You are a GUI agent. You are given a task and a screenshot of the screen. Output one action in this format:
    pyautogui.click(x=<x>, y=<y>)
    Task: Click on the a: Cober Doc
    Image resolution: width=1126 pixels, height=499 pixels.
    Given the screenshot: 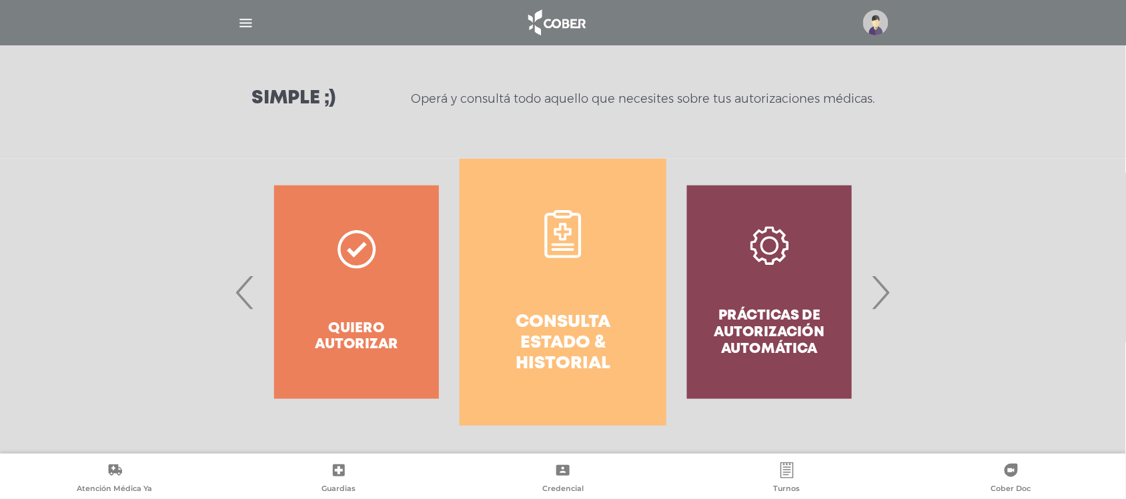 What is the action you would take?
    pyautogui.click(x=1011, y=479)
    